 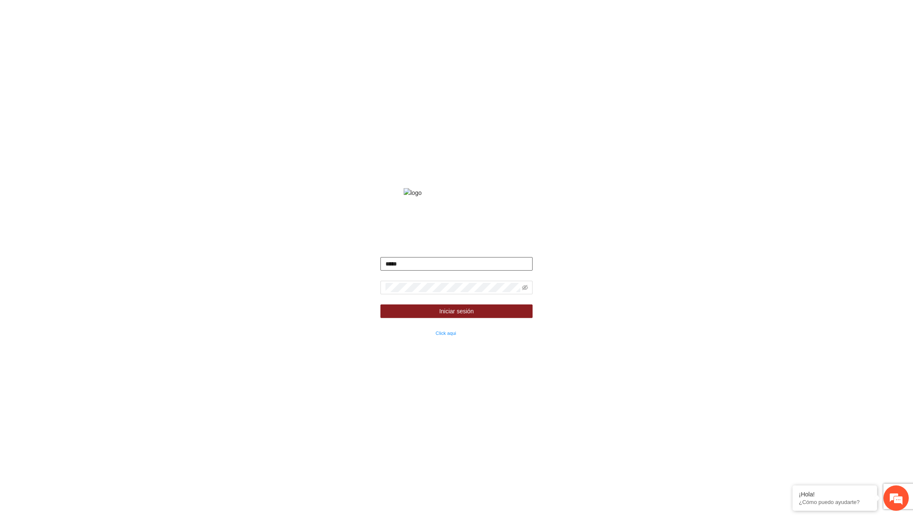 I want to click on button: Iniciar sesión, so click(x=456, y=311).